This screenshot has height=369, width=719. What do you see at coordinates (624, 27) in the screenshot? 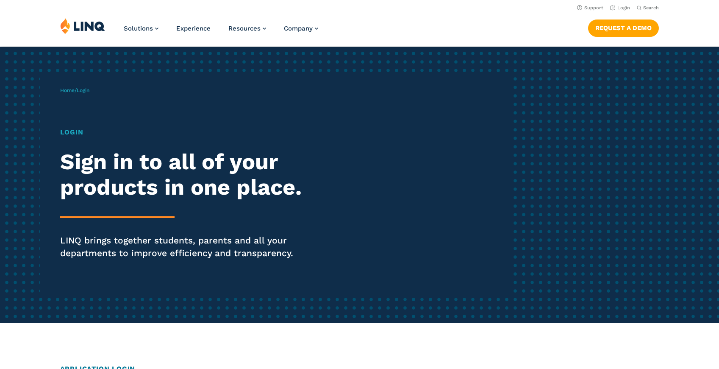
I see `nav: Button Navigation` at bounding box center [624, 27].